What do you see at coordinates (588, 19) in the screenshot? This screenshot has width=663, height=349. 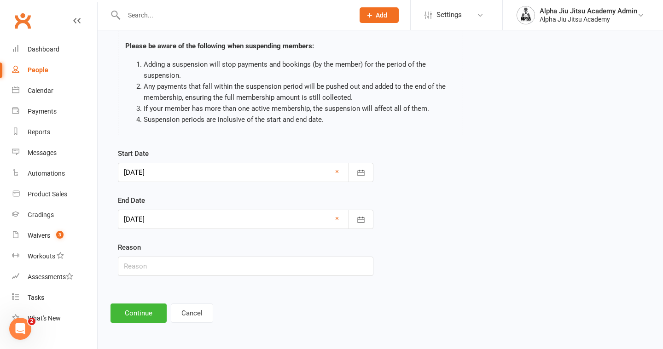 I see `div: Alpha Jiu Jitsu Academy` at bounding box center [588, 19].